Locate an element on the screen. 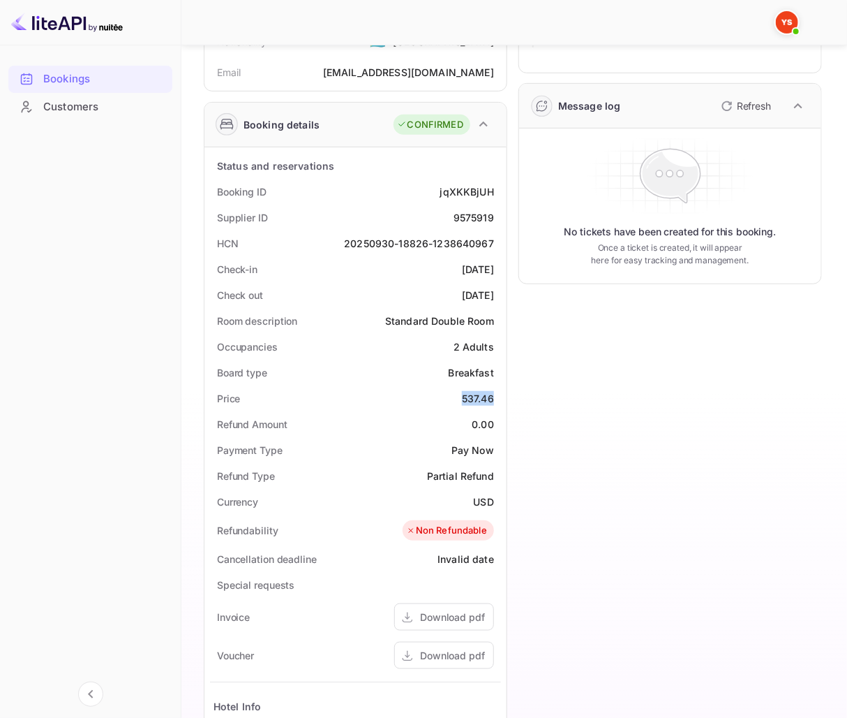  div: Standard Double Room is located at coordinates (440, 320).